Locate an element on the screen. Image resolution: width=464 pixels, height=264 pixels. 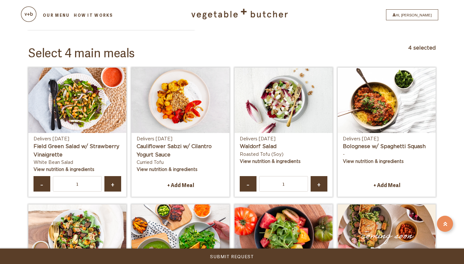
img: dinner_cauliflower_sabzi.gif is located at coordinates (181, 100).